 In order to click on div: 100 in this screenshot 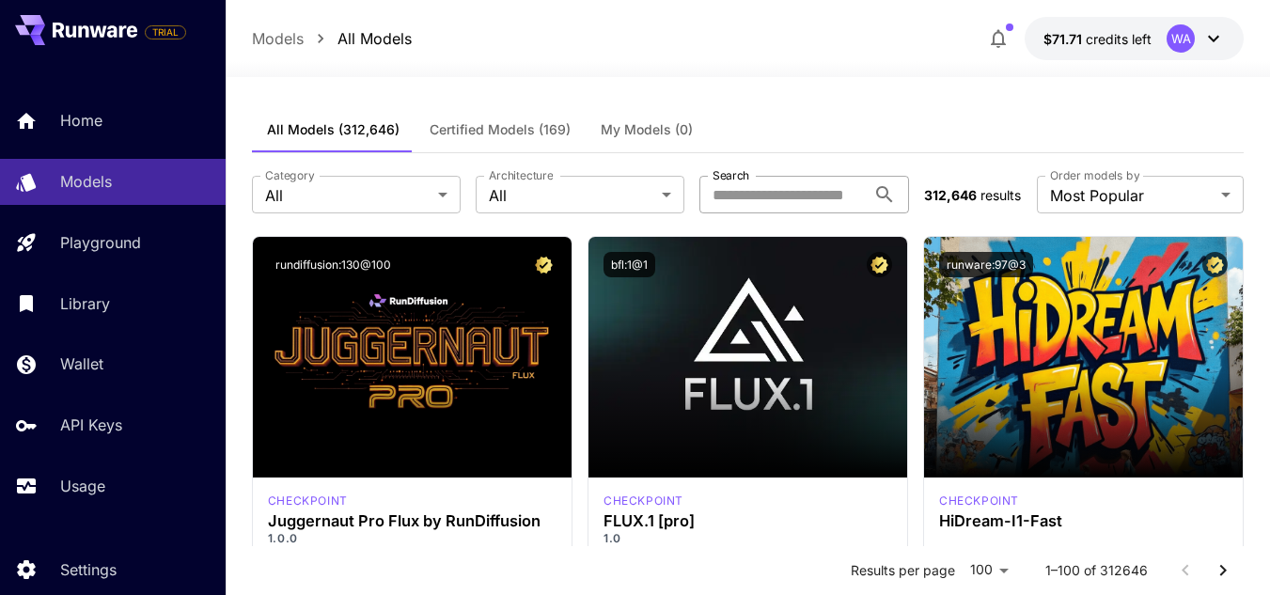, I will do `click(989, 569)`.